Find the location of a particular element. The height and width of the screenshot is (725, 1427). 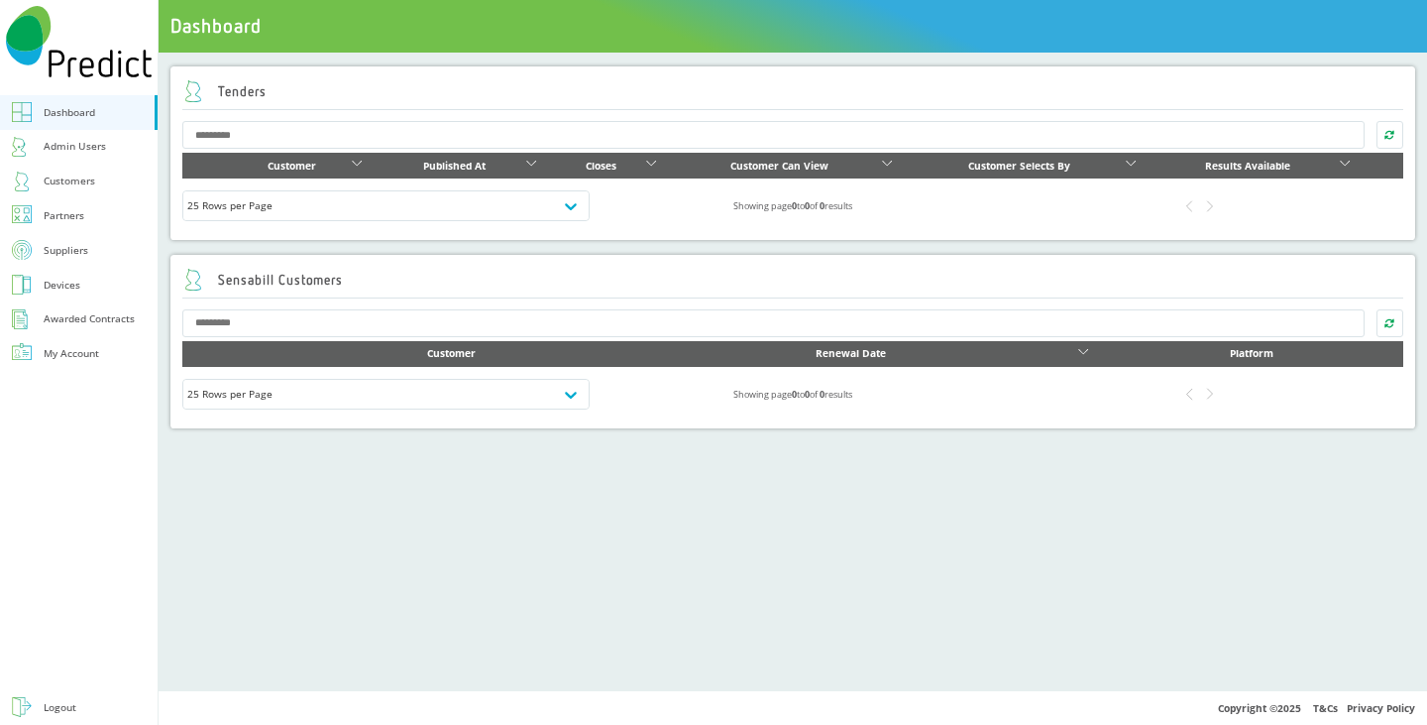

div: Platform is located at coordinates (1252, 353).